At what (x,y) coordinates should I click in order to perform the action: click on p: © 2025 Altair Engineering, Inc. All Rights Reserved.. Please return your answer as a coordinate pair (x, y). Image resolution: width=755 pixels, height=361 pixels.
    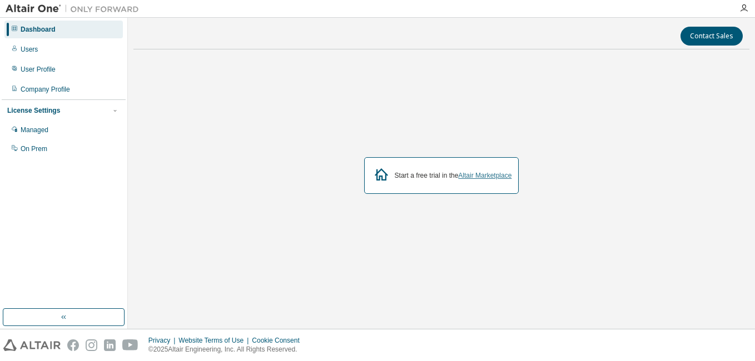
    Looking at the image, I should click on (227, 350).